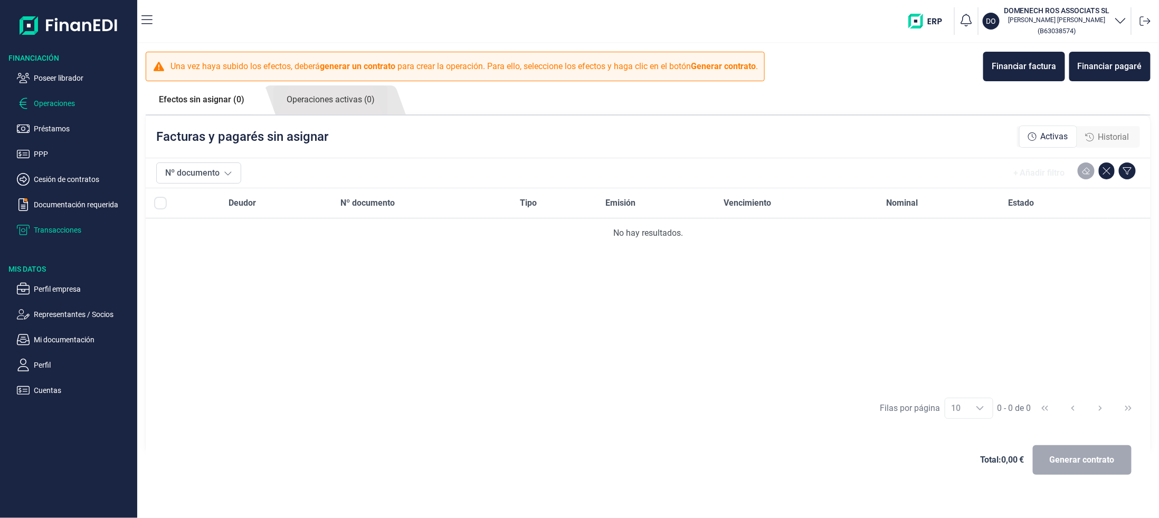 Image resolution: width=1159 pixels, height=518 pixels. I want to click on h3: DOMENECH ROS ASSOCIATS SL, so click(1057, 11).